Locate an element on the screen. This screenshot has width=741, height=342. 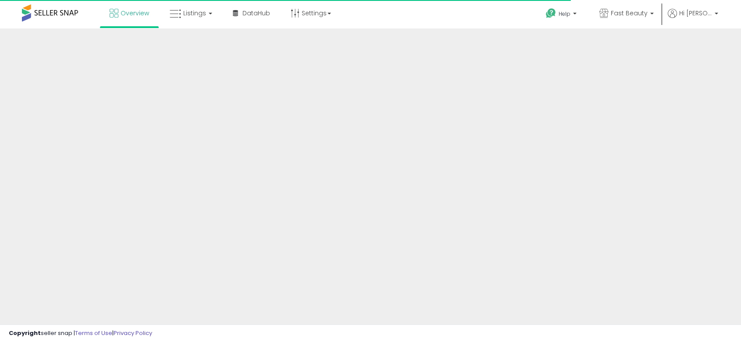
a: Terms of Use is located at coordinates (93, 333).